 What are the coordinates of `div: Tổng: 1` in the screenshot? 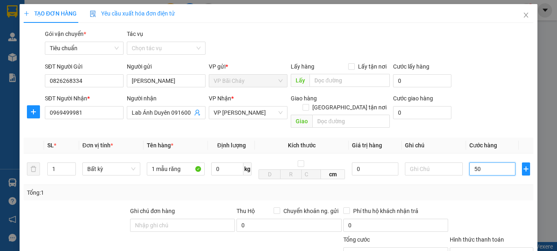 It's located at (121, 192).